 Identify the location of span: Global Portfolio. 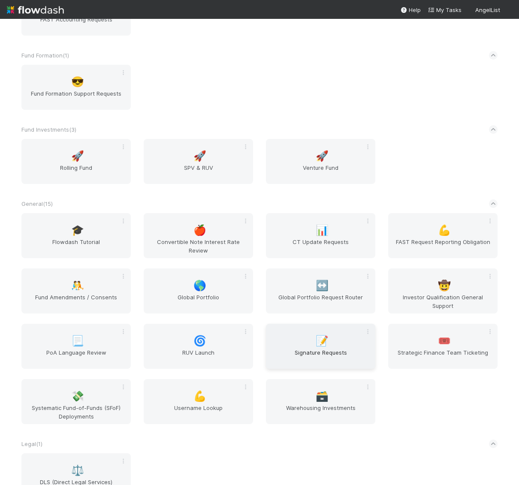
(198, 301).